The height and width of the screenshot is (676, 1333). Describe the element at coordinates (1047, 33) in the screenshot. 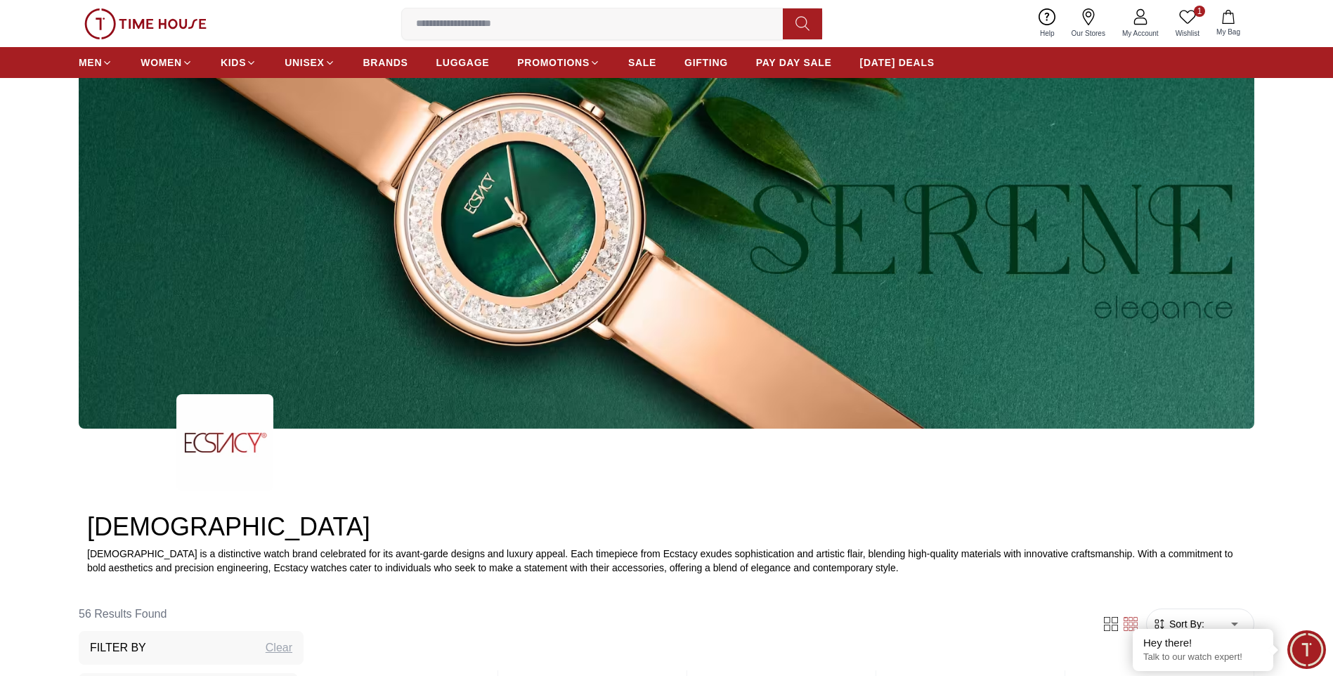

I see `span: Help` at that location.